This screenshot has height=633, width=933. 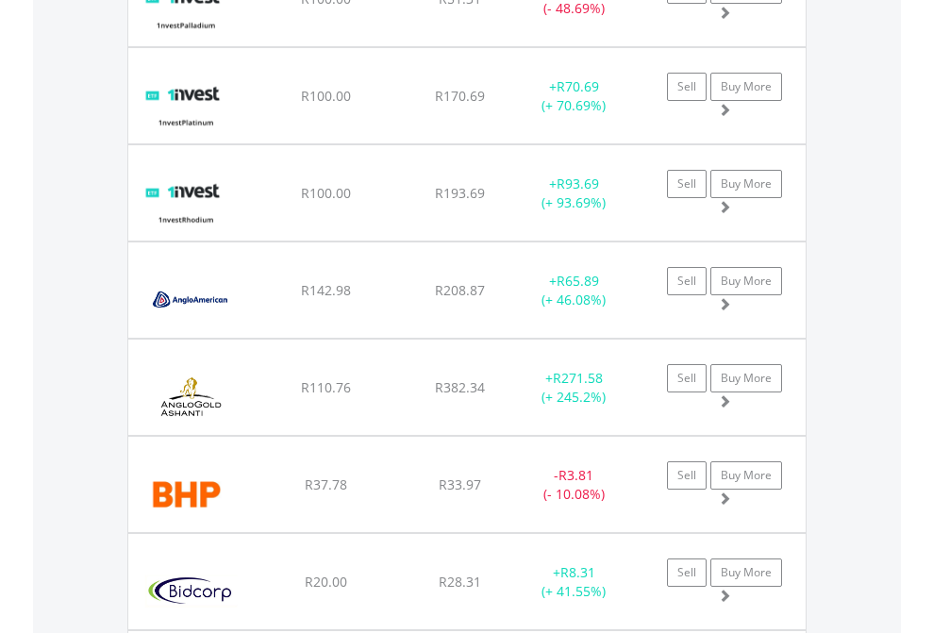 I want to click on img: EQU.ZA.AGL.png, so click(x=191, y=299).